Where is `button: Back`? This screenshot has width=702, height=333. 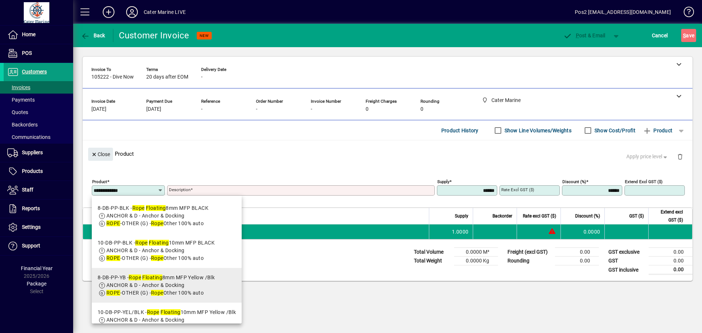
button: Back is located at coordinates (93, 35).